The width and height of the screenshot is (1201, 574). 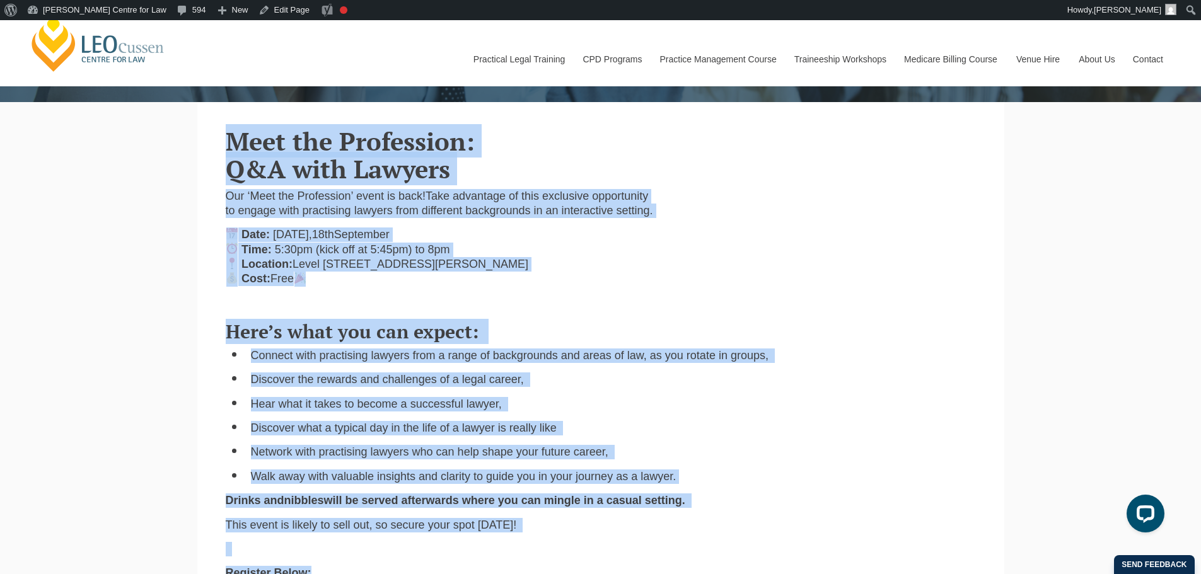 What do you see at coordinates (403, 428) in the screenshot?
I see `span: Discover what a typical day in the life of a lawyer is really like` at bounding box center [403, 428].